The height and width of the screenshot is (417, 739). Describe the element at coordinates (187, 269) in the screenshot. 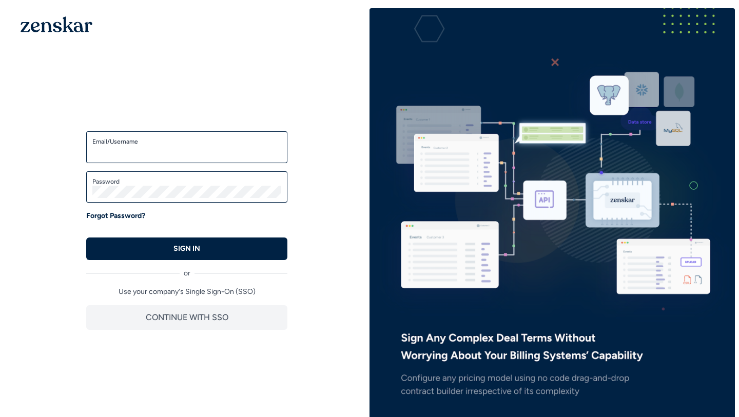

I see `div: or` at that location.